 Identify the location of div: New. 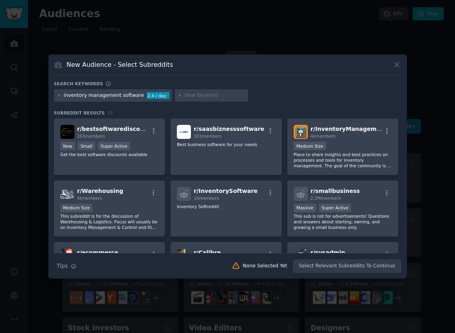
(68, 146).